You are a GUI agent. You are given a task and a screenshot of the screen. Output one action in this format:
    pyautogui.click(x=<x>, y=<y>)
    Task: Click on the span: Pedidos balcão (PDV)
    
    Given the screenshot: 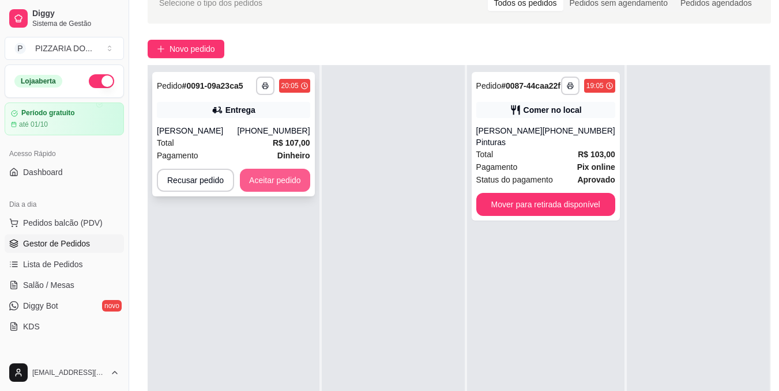 What is the action you would take?
    pyautogui.click(x=63, y=223)
    